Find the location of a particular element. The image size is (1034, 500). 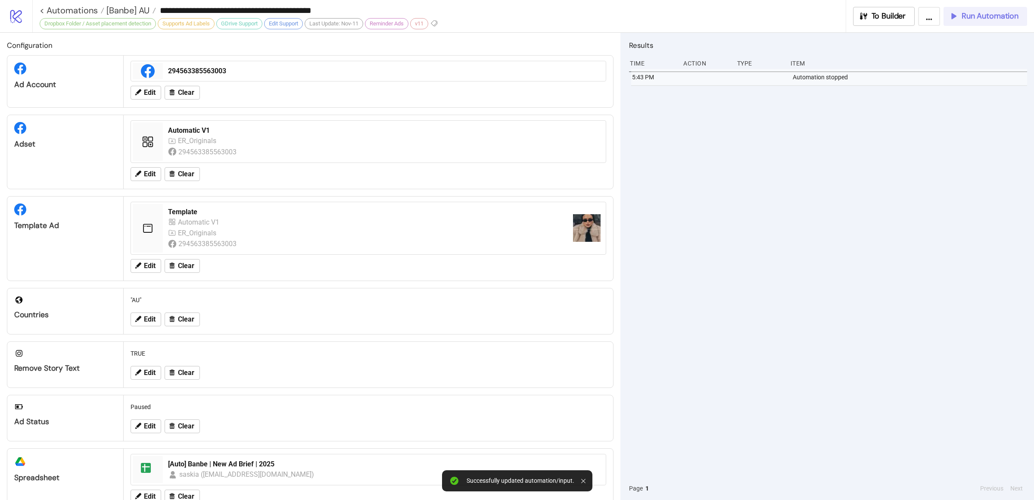

div: Paused is located at coordinates (368, 407).